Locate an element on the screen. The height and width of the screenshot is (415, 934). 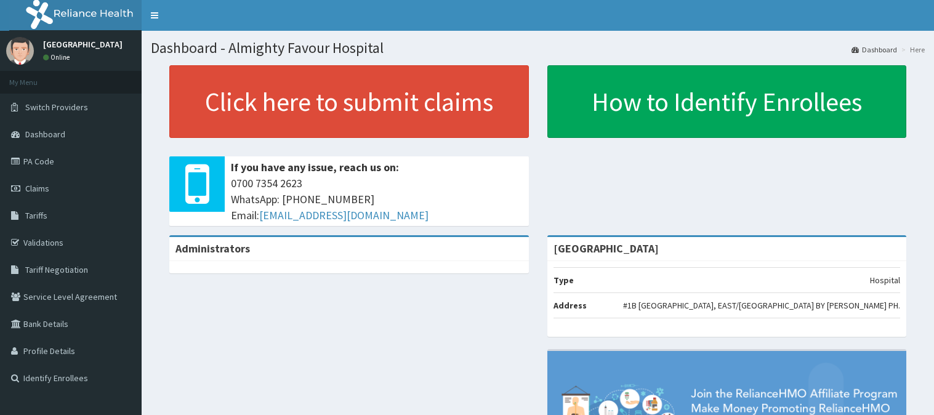
span: Claims is located at coordinates (37, 188).